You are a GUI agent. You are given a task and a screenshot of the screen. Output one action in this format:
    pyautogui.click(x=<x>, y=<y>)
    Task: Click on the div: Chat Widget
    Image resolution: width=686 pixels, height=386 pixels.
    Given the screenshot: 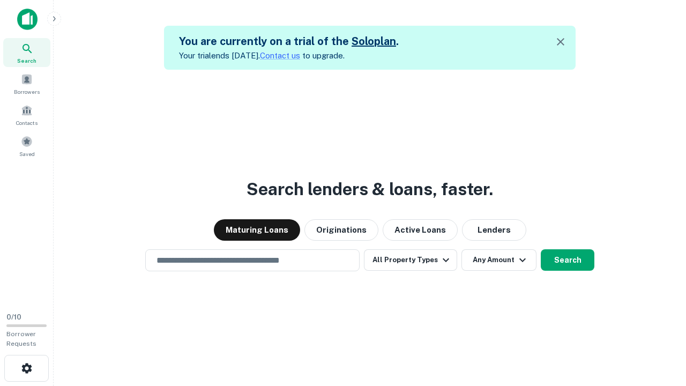 What is the action you would take?
    pyautogui.click(x=659, y=326)
    